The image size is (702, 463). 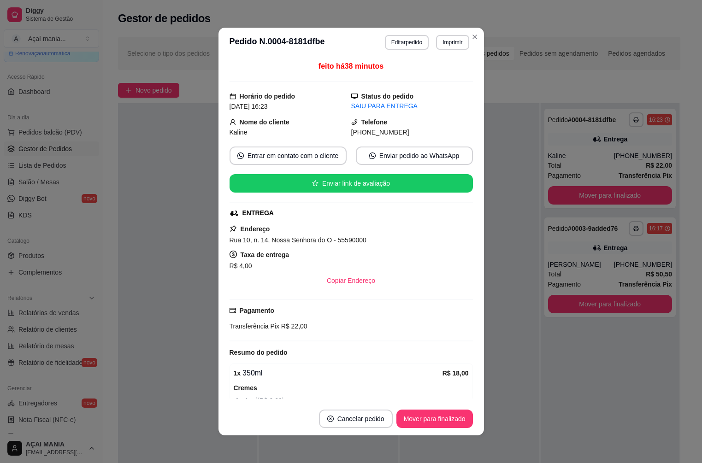 What do you see at coordinates (293, 326) in the screenshot?
I see `span: R$ 22,00` at bounding box center [293, 326].